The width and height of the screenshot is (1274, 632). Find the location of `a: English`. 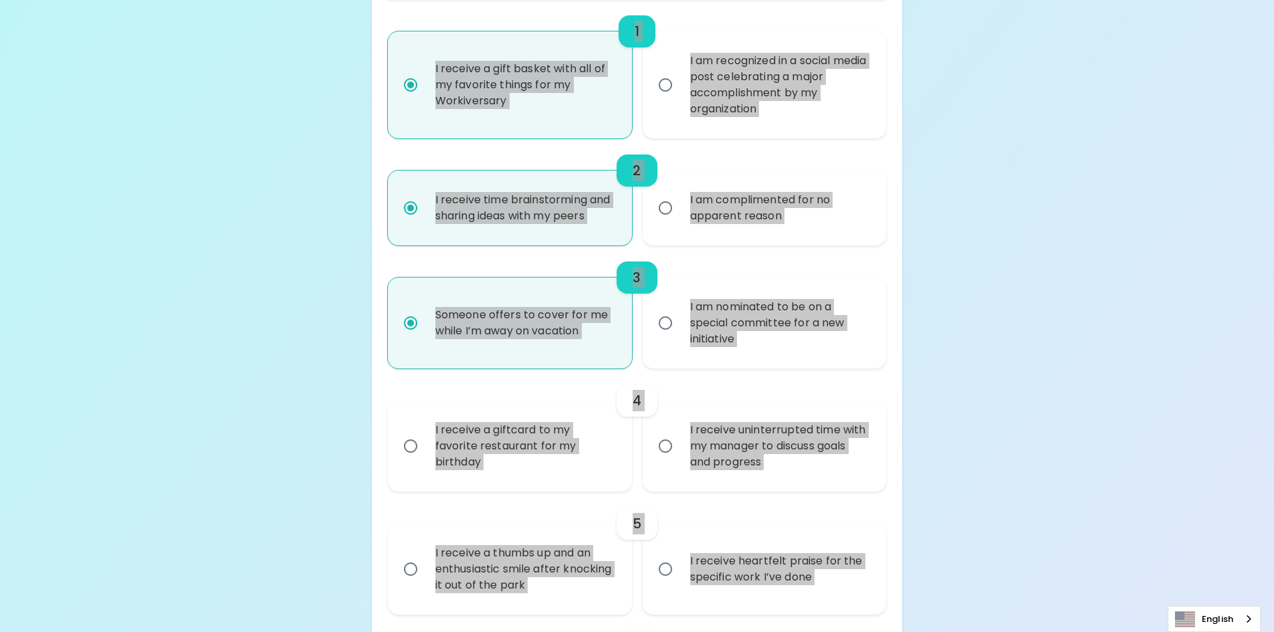

a: English is located at coordinates (1214, 619).